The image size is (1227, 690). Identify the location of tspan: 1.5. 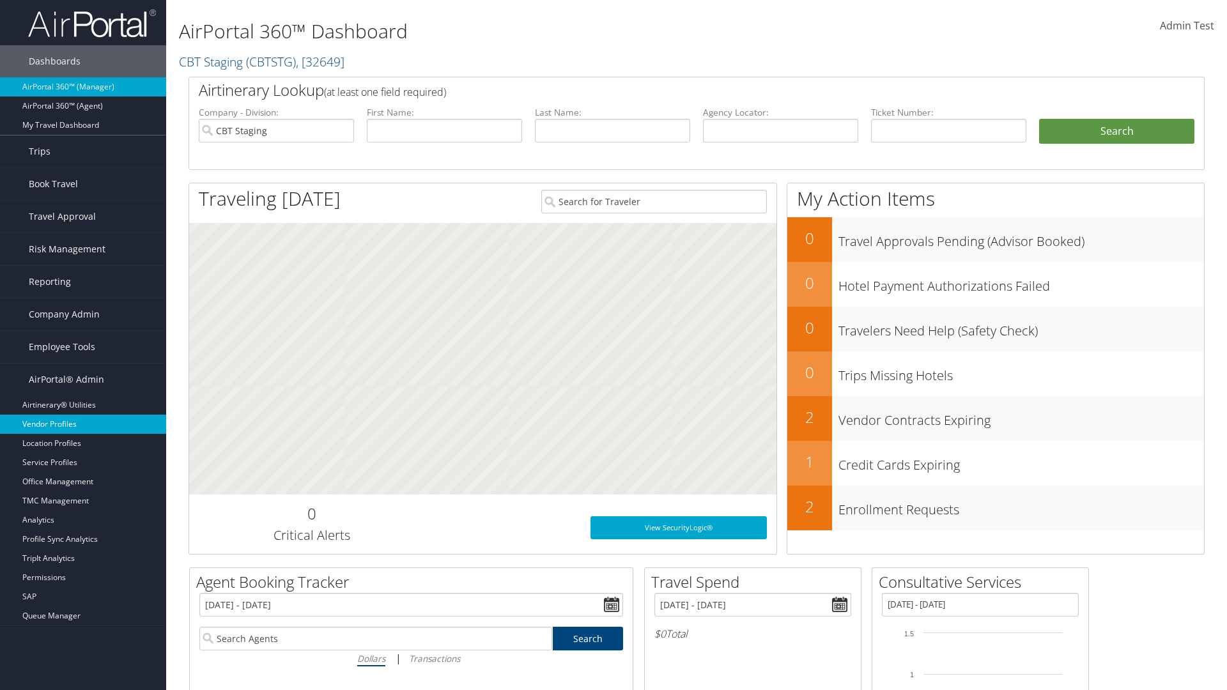
(909, 634).